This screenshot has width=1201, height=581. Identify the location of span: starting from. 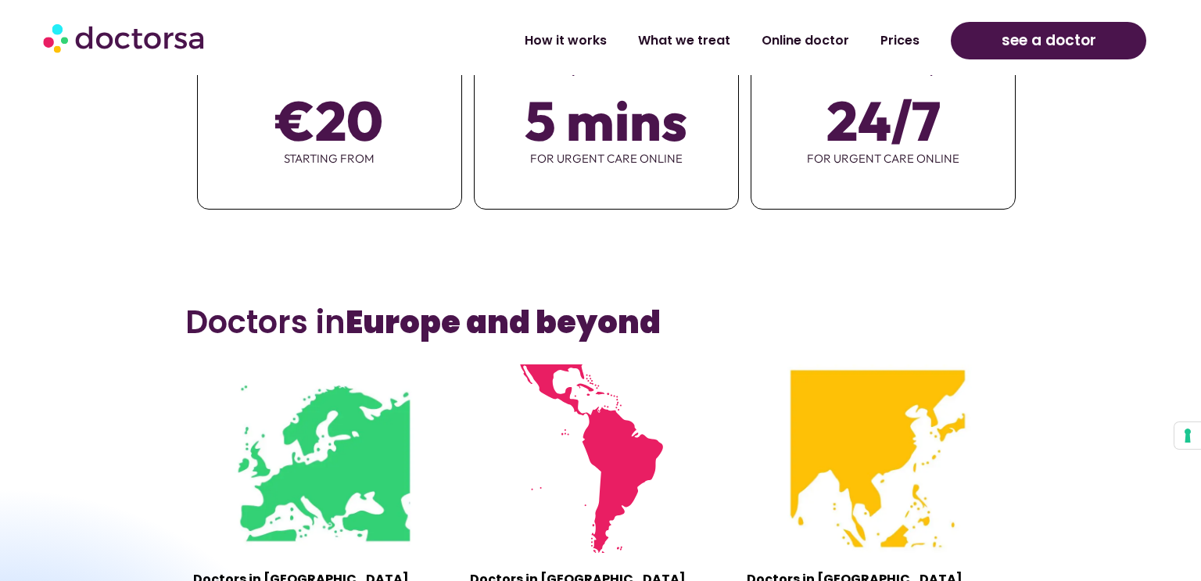
(329, 159).